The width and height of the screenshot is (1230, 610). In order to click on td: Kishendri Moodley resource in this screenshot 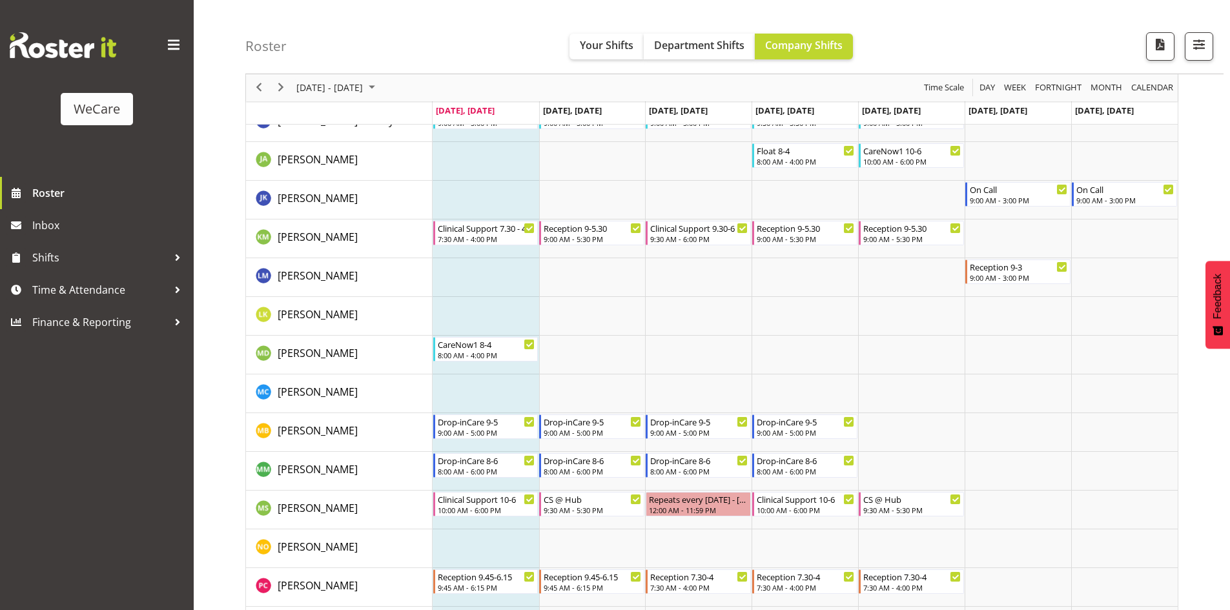, I will do `click(339, 239)`.